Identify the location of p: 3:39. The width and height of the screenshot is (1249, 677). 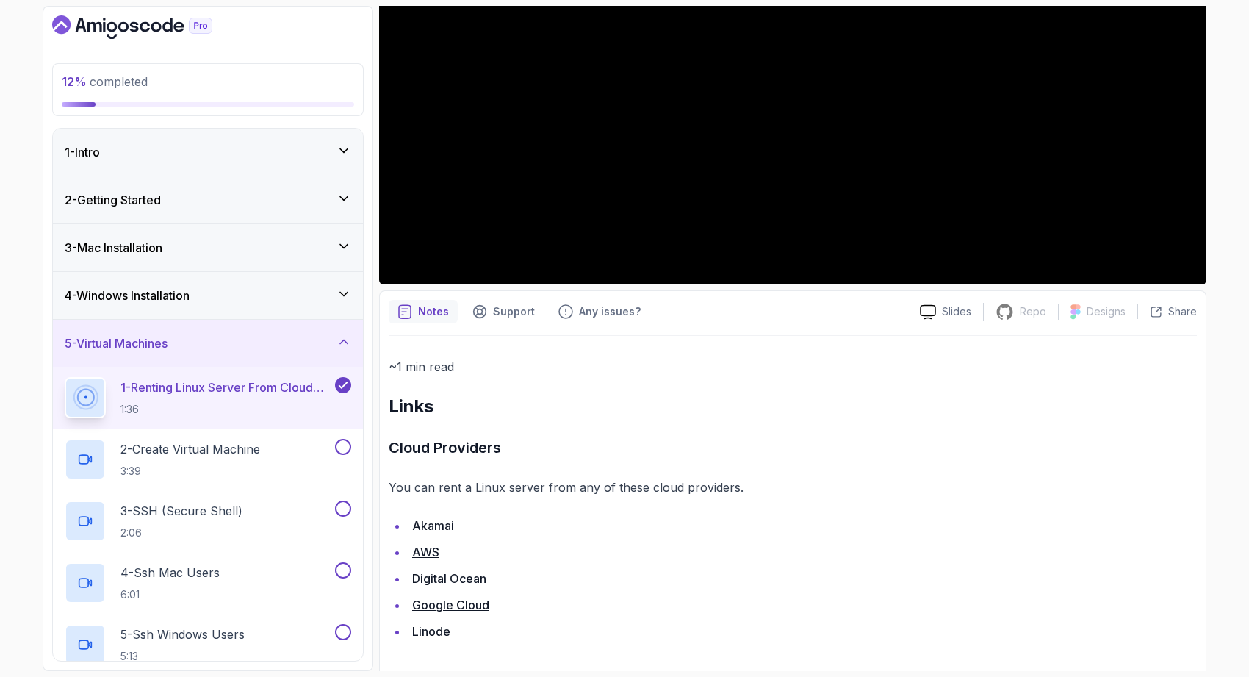
(190, 471).